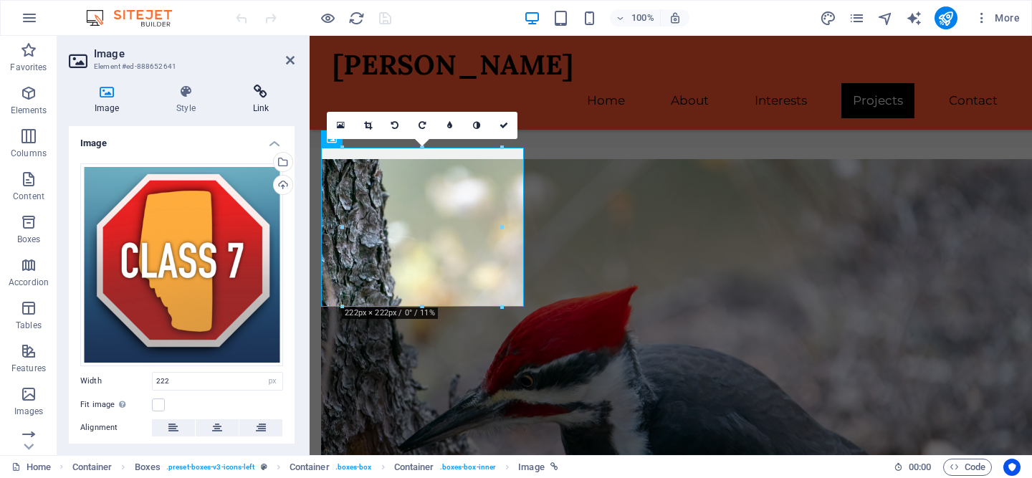  I want to click on a: Rotate left 90°, so click(395, 125).